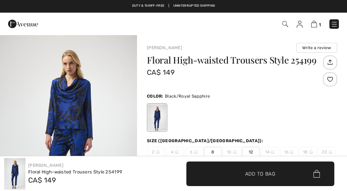 Image resolution: width=347 pixels, height=191 pixels. I want to click on span: Black/Royal Sapphire, so click(187, 96).